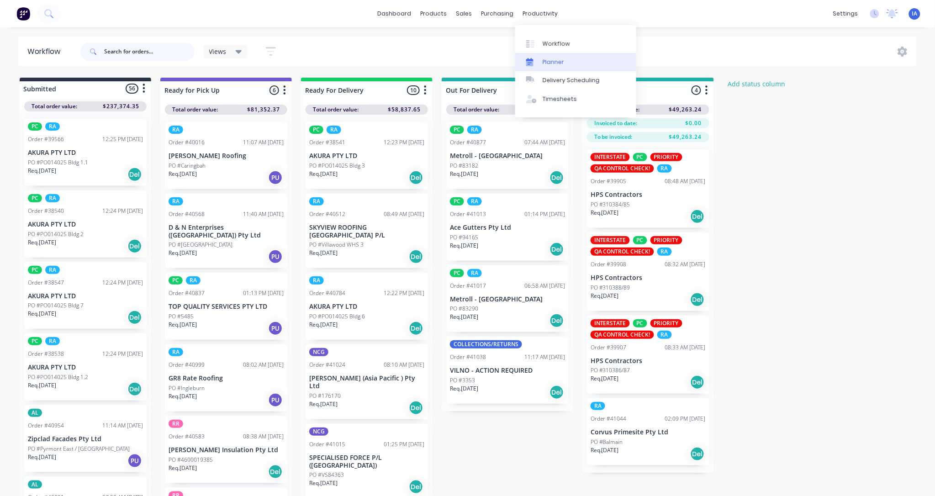  What do you see at coordinates (610, 240) in the screenshot?
I see `div: INTERSTATE` at bounding box center [610, 240].